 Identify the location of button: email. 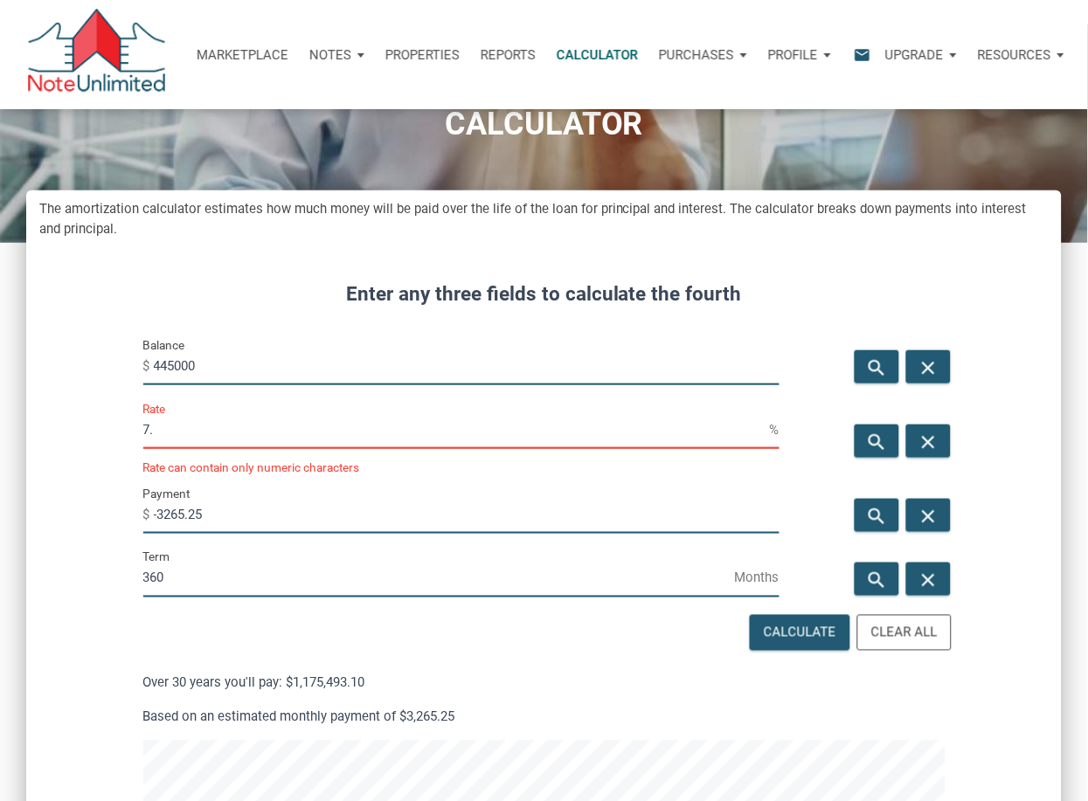
(857, 55).